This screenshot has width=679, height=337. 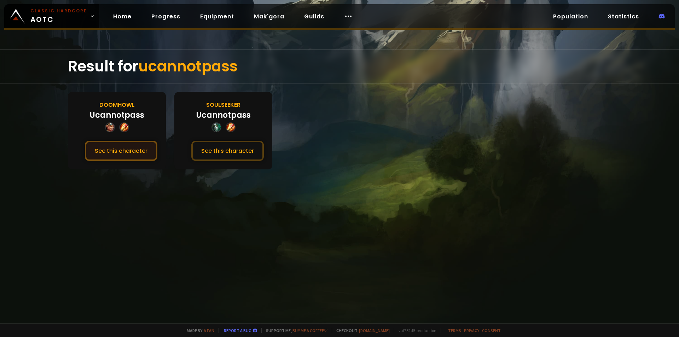 What do you see at coordinates (117, 105) in the screenshot?
I see `div: Doomhowl` at bounding box center [117, 105].